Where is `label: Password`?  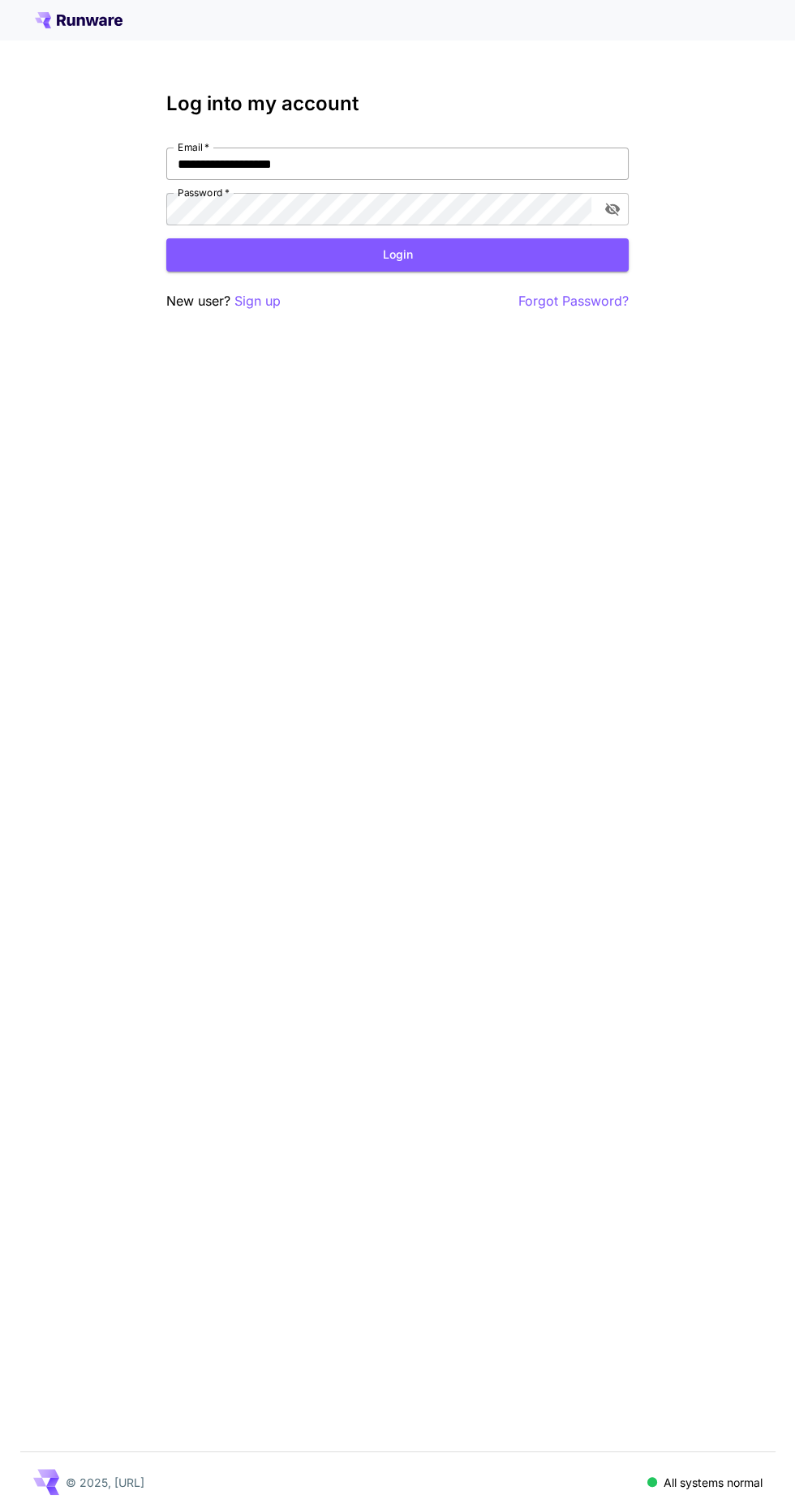 label: Password is located at coordinates (204, 192).